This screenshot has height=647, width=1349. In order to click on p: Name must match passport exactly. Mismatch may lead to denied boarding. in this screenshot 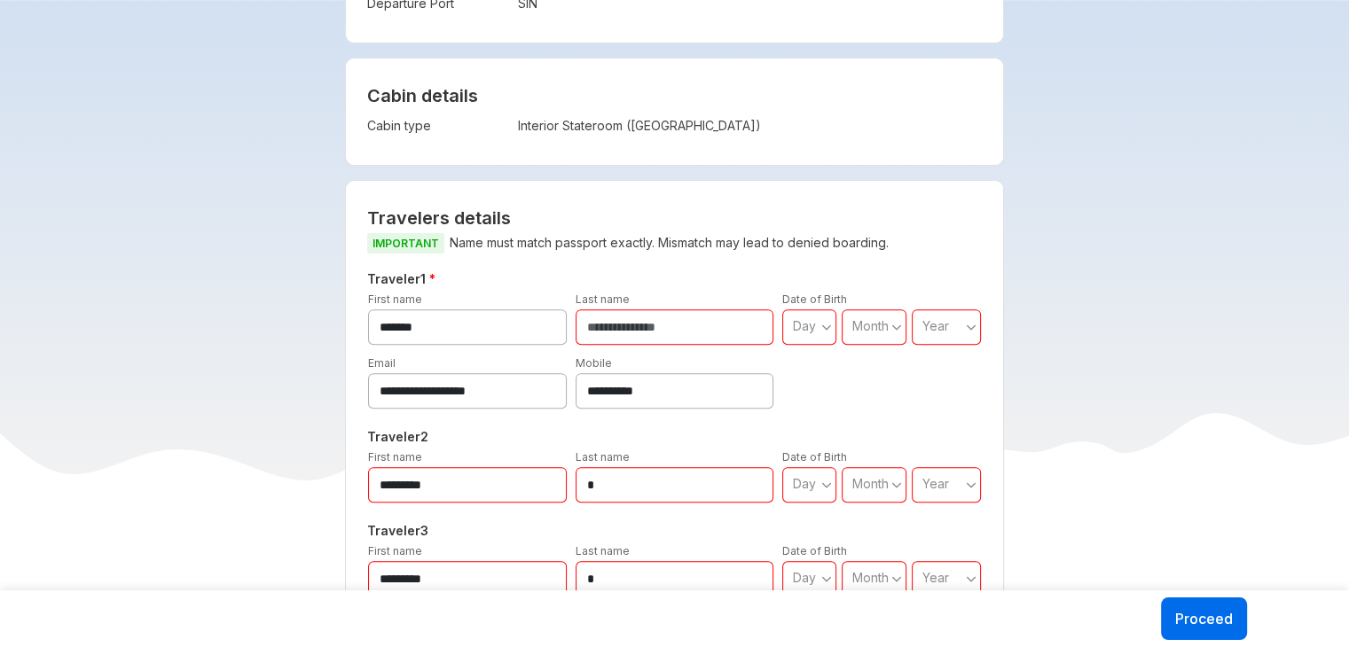, I will do `click(674, 243)`.